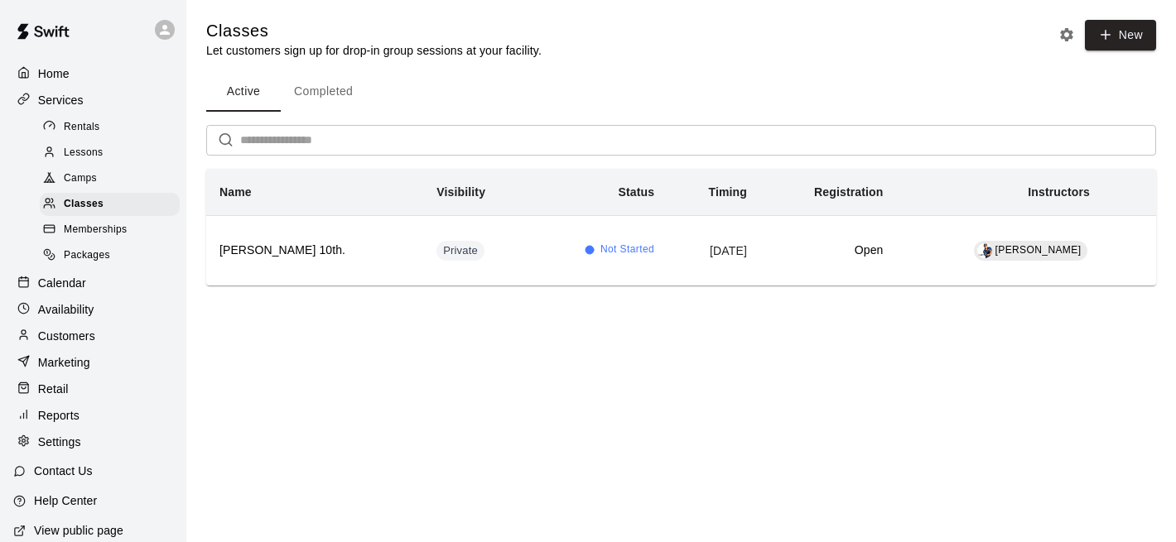  What do you see at coordinates (93, 74) in the screenshot?
I see `a: Home` at bounding box center [93, 74].